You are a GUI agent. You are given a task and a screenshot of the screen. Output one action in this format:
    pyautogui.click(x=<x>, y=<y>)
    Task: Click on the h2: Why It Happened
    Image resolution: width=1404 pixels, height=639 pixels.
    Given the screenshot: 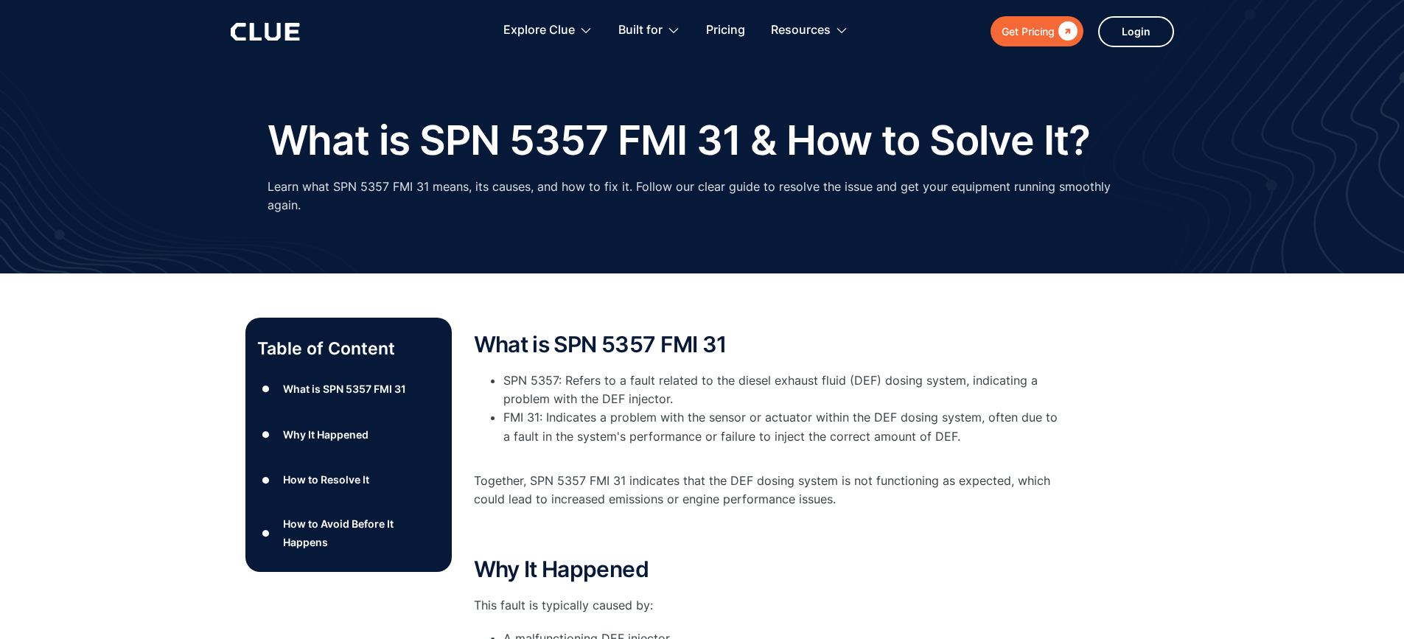 What is the action you would take?
    pyautogui.click(x=769, y=569)
    